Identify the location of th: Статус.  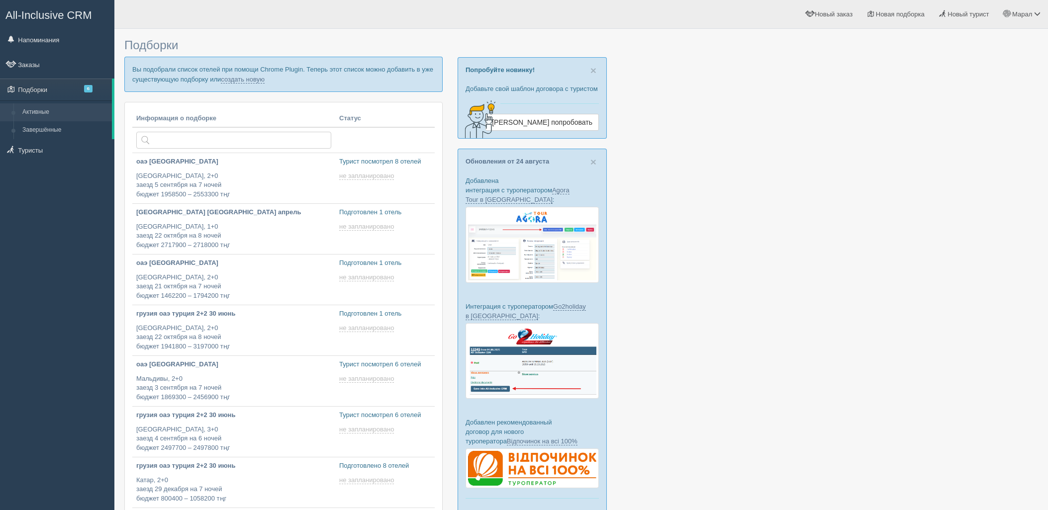
(385, 119).